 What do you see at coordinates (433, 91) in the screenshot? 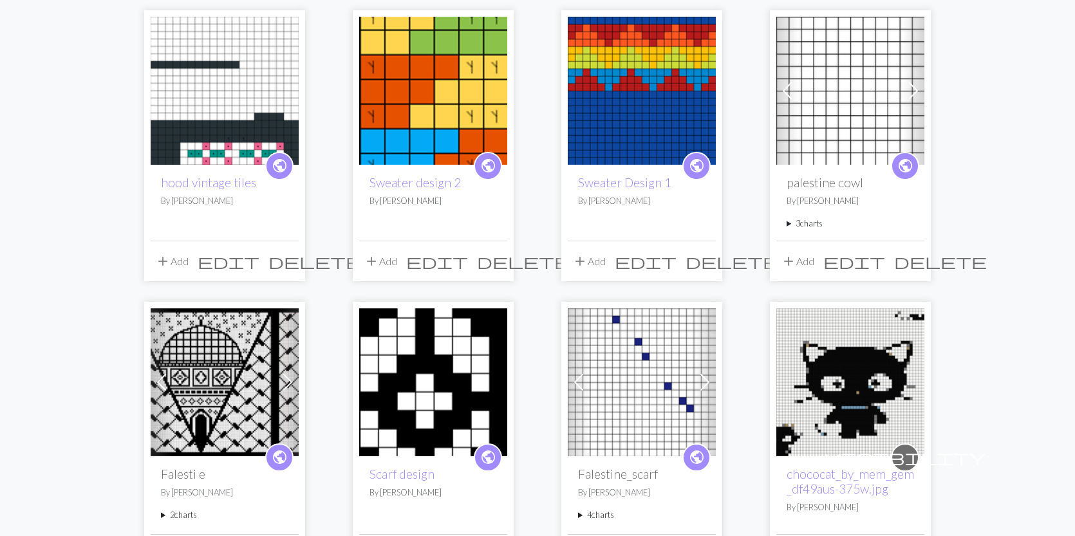
I see `img: Sweater design 2` at bounding box center [433, 91].